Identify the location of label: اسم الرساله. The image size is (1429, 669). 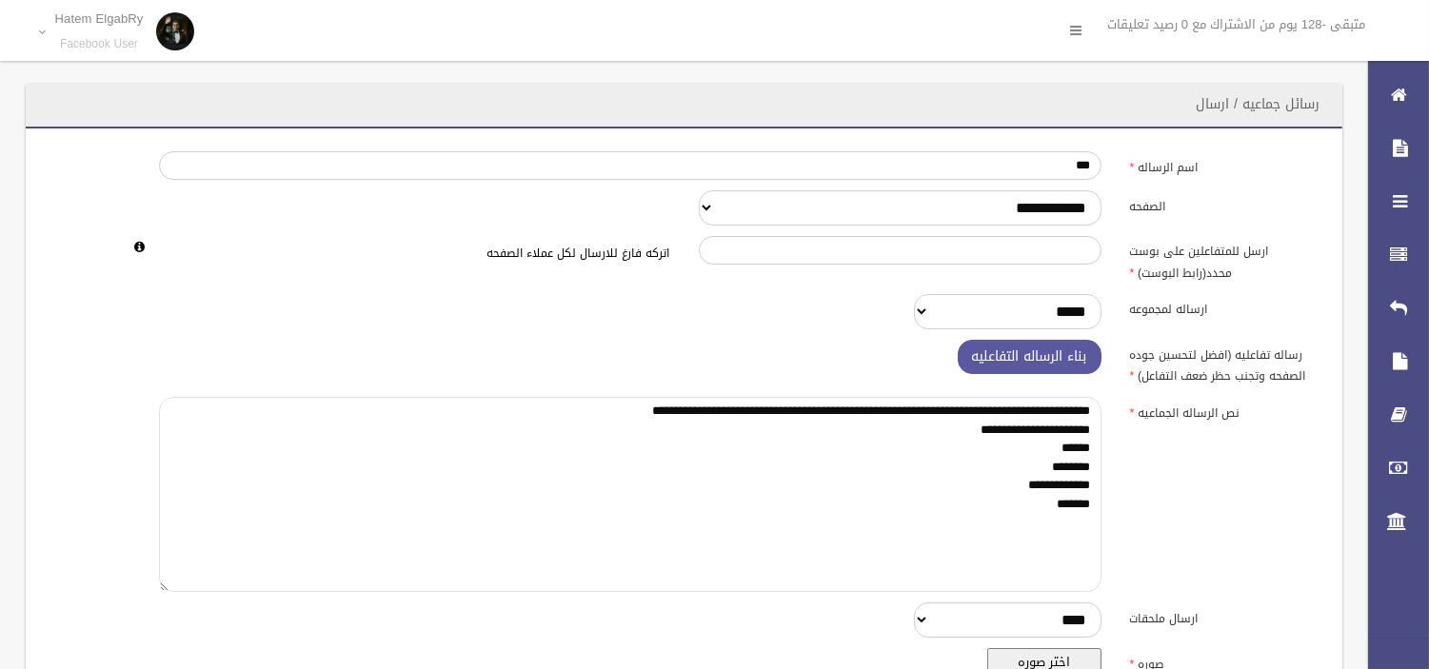
(1223, 165).